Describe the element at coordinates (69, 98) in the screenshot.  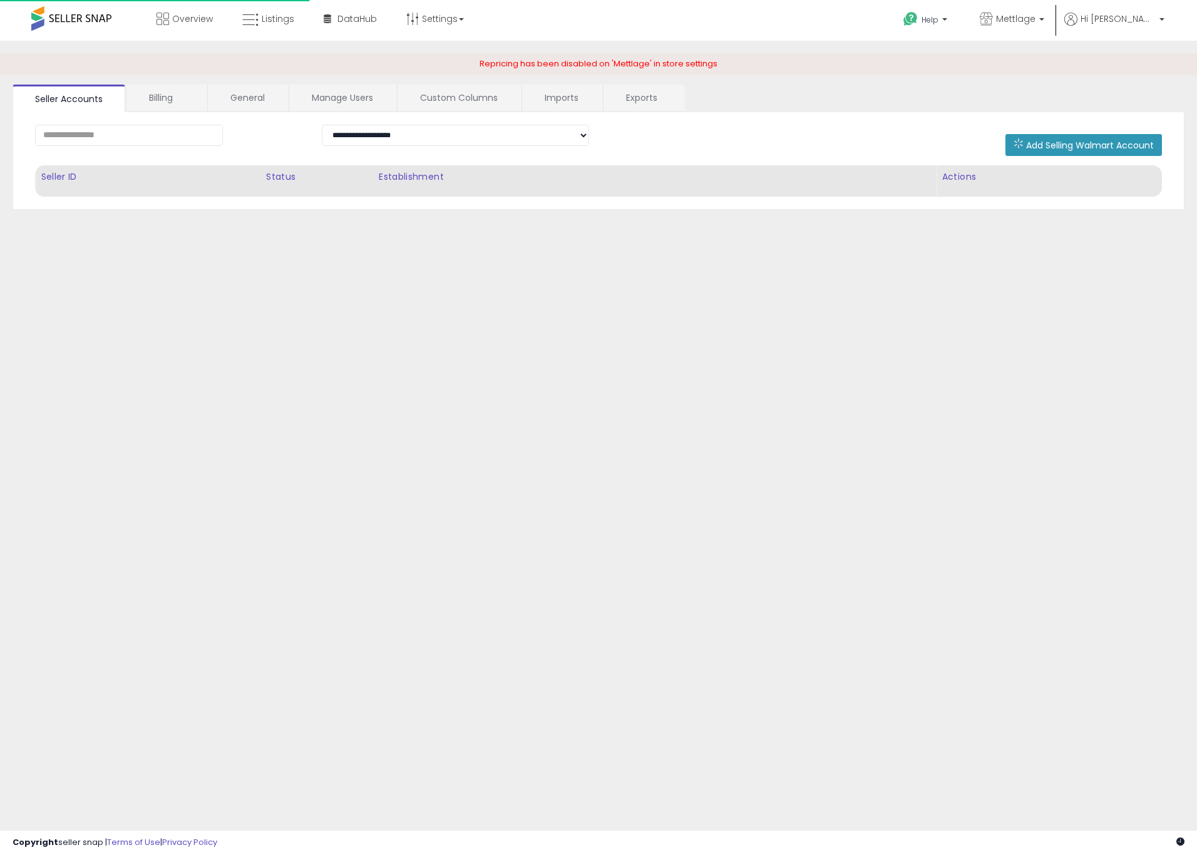
I see `a: Seller Accounts` at that location.